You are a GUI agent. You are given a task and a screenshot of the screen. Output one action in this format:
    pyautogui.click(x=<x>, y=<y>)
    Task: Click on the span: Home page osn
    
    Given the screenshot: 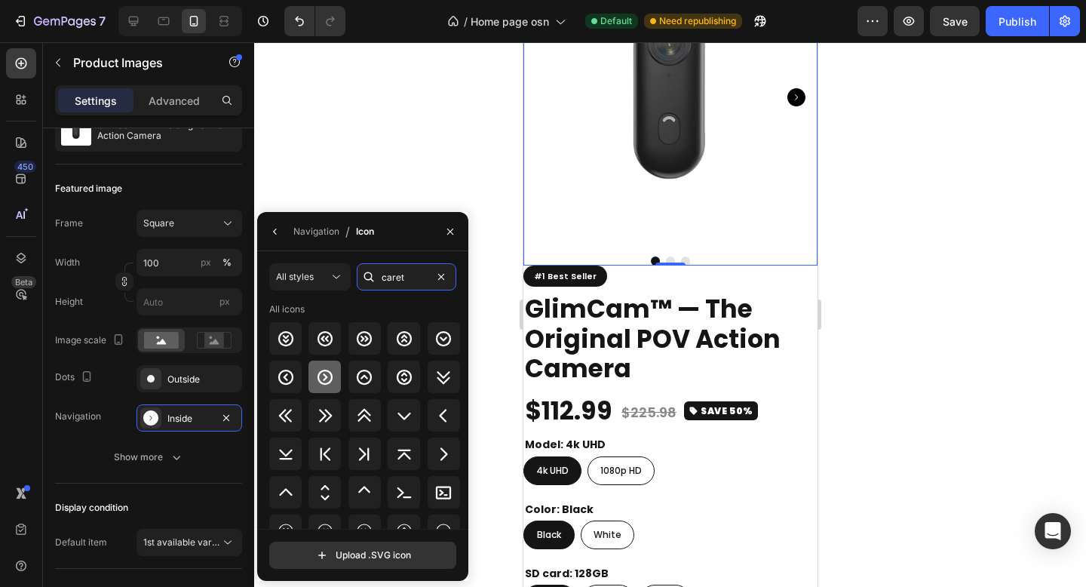 What is the action you would take?
    pyautogui.click(x=510, y=21)
    